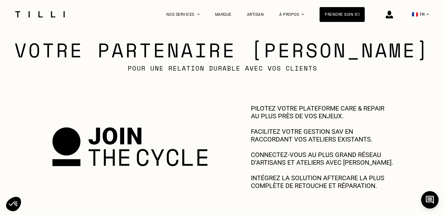 This screenshot has width=445, height=215. Describe the element at coordinates (389, 15) in the screenshot. I see `img: icône connexion` at that location.